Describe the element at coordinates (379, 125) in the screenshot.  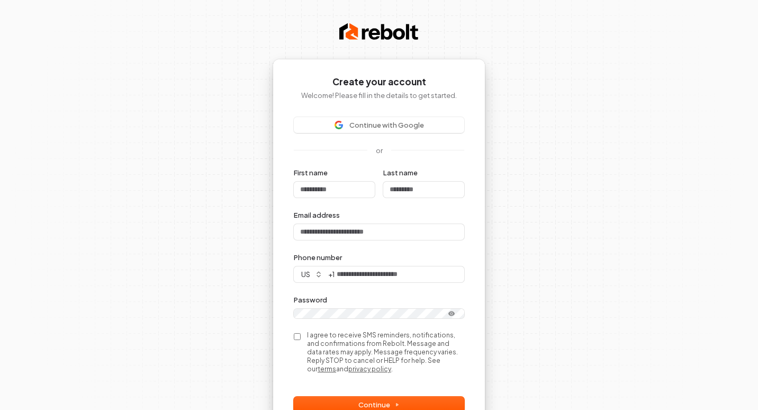
I see `button: Sign in with GoogleContinue with Google` at that location.